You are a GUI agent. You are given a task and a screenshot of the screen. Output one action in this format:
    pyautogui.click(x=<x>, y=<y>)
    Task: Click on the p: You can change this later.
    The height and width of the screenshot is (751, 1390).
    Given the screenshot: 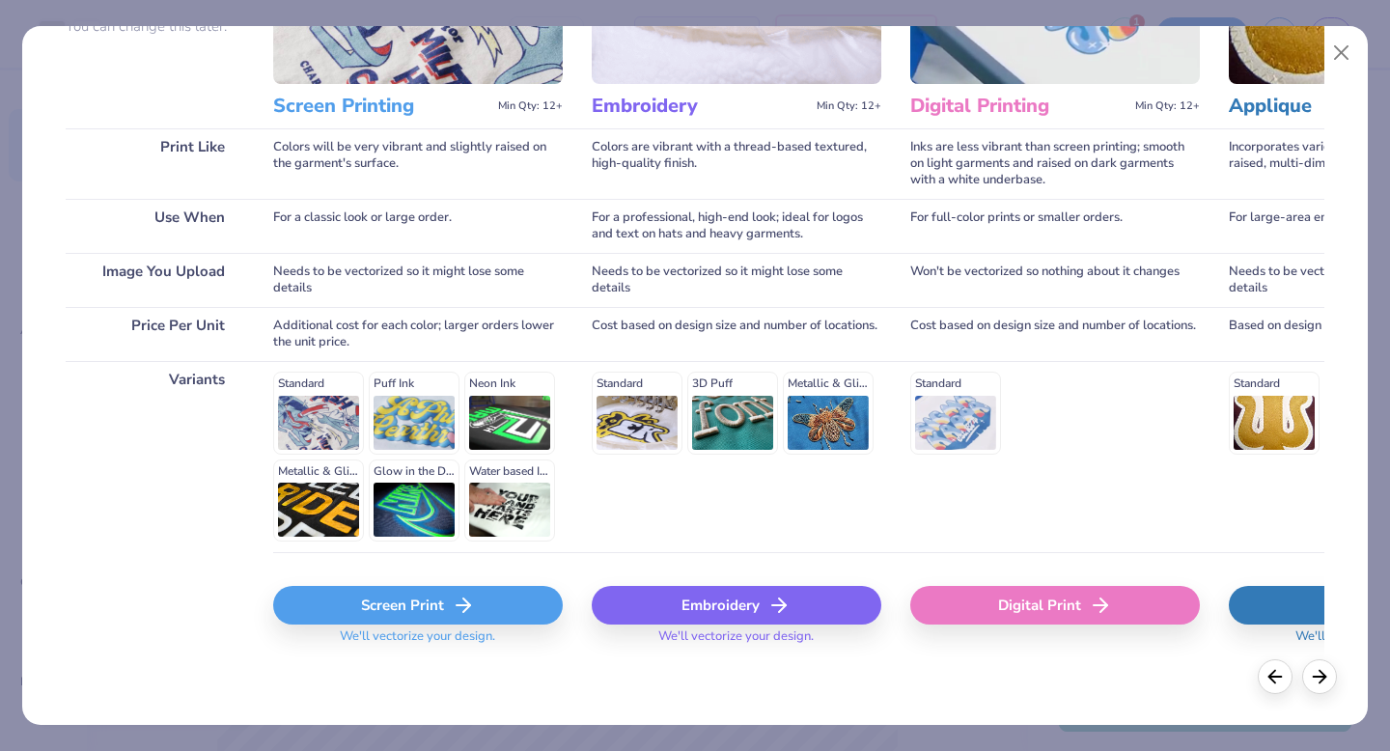 What is the action you would take?
    pyautogui.click(x=154, y=26)
    